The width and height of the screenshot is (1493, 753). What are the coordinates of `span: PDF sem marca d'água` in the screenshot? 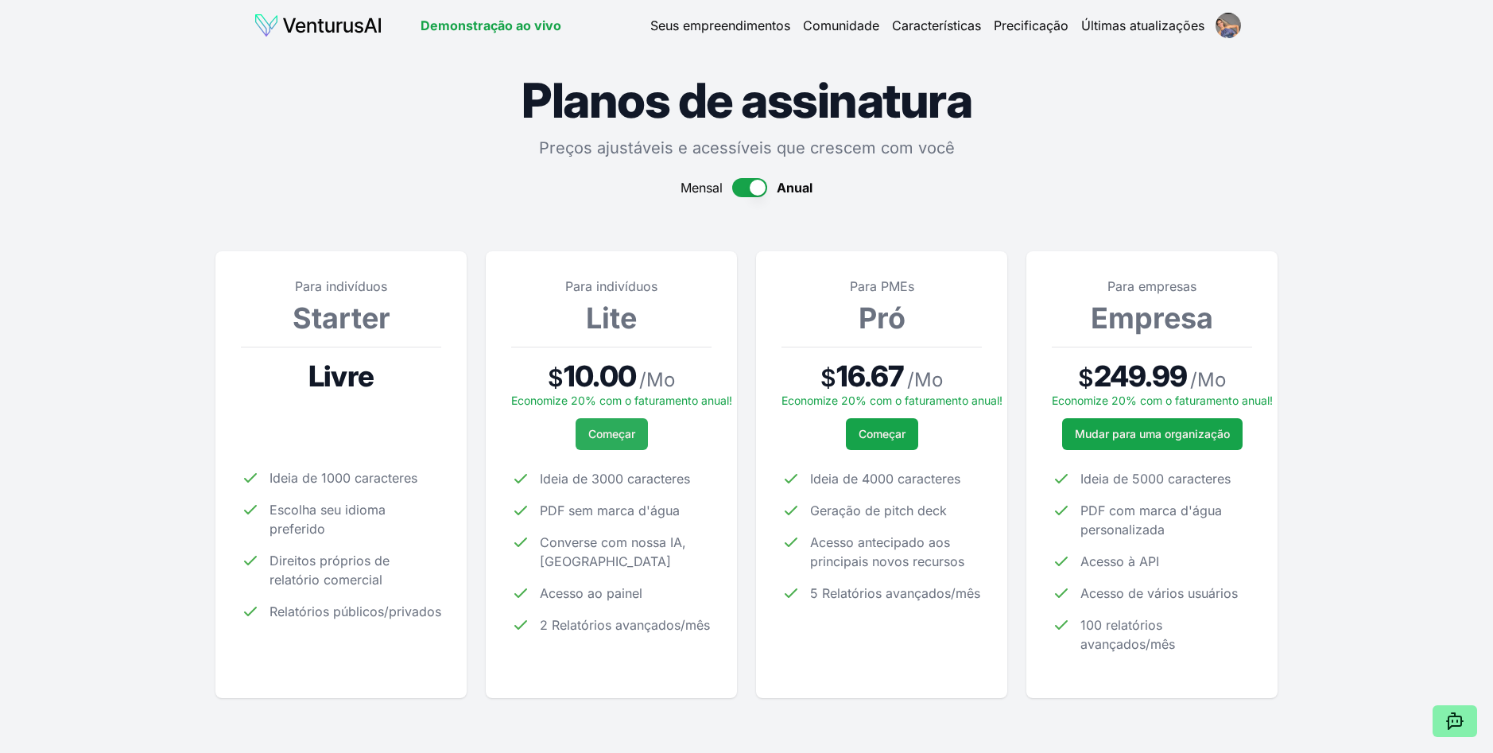 It's located at (610, 510).